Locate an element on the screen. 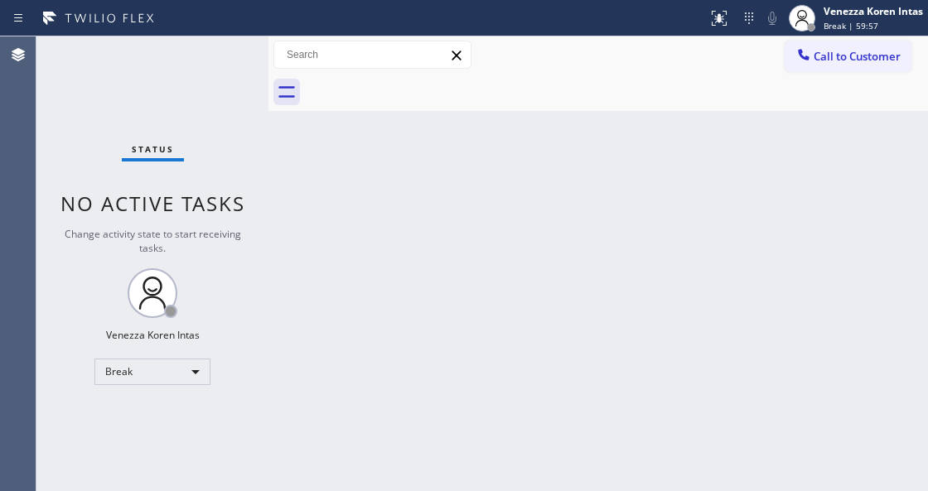 Image resolution: width=928 pixels, height=491 pixels. span: No active tasks is located at coordinates (152, 203).